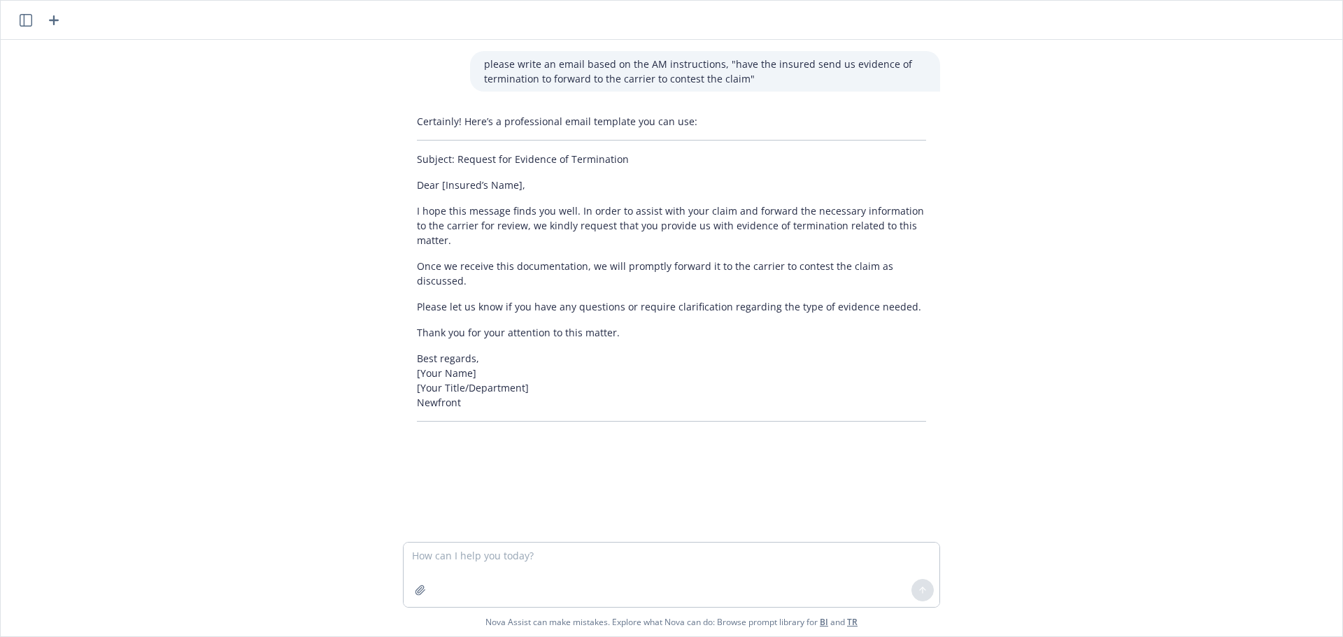  Describe the element at coordinates (672, 225) in the screenshot. I see `p: I hope this message finds you well. In order to assist with your claim and forward the necessary ...` at that location.